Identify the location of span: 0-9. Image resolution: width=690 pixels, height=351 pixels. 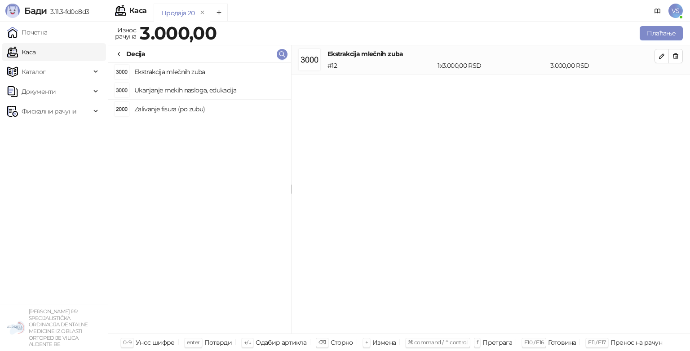
(127, 342).